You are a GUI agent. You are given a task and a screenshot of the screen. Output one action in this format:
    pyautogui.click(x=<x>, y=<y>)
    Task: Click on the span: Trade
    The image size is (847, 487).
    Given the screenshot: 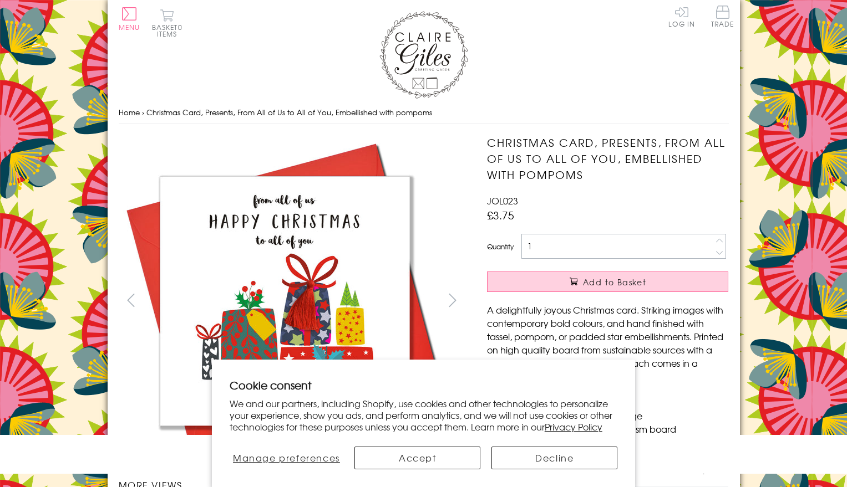 What is the action you would take?
    pyautogui.click(x=723, y=16)
    